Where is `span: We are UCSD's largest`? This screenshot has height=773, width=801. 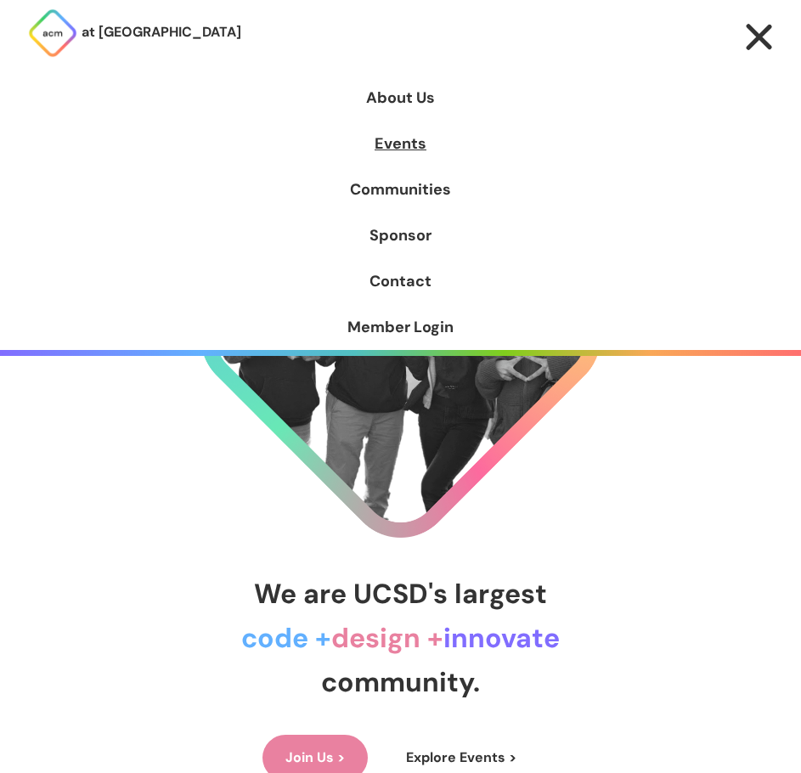
span: We are UCSD's largest is located at coordinates (400, 594).